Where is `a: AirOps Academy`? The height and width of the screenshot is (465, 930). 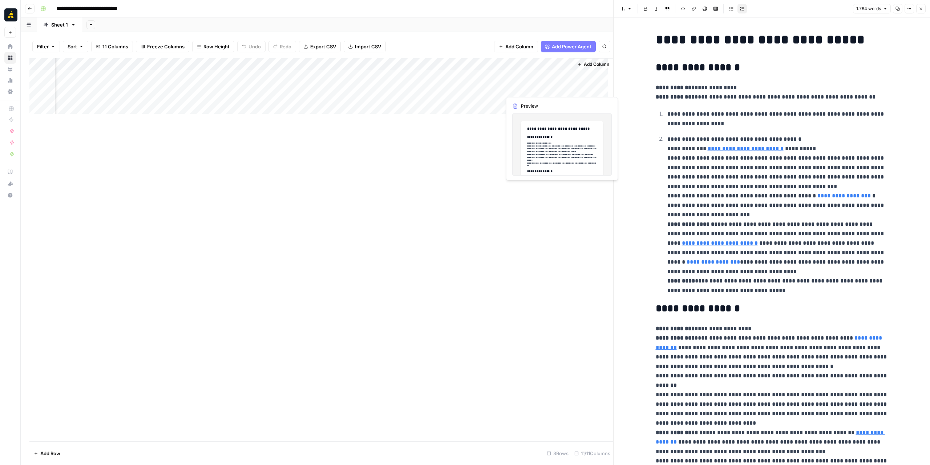 a: AirOps Academy is located at coordinates (10, 172).